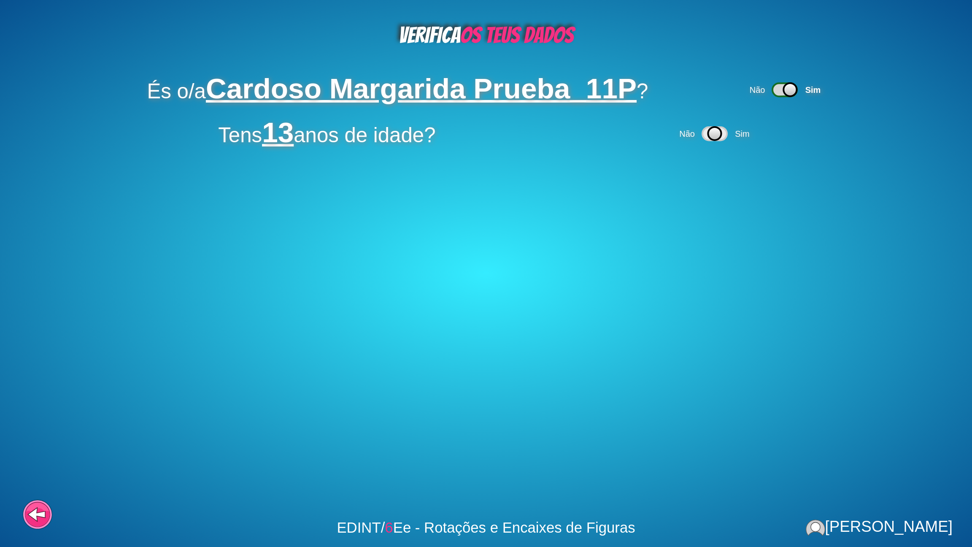 The height and width of the screenshot is (547, 972). I want to click on span: VERIFICA, so click(486, 35).